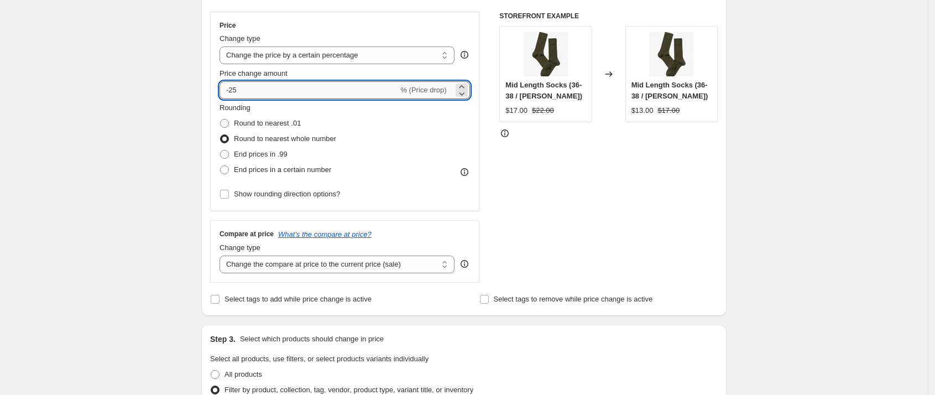 The image size is (935, 395). I want to click on span: % (Price drop), so click(423, 90).